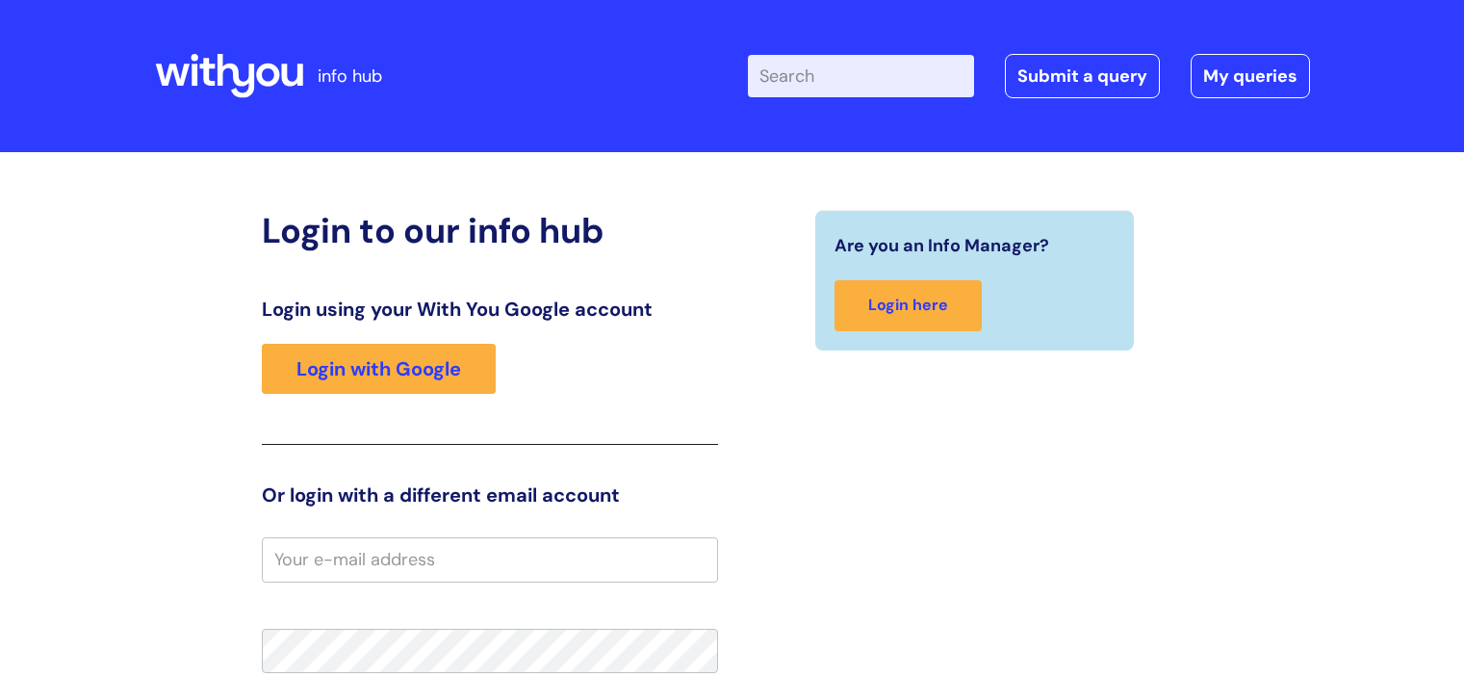  What do you see at coordinates (490, 230) in the screenshot?
I see `h2: Login to our info hub` at bounding box center [490, 230].